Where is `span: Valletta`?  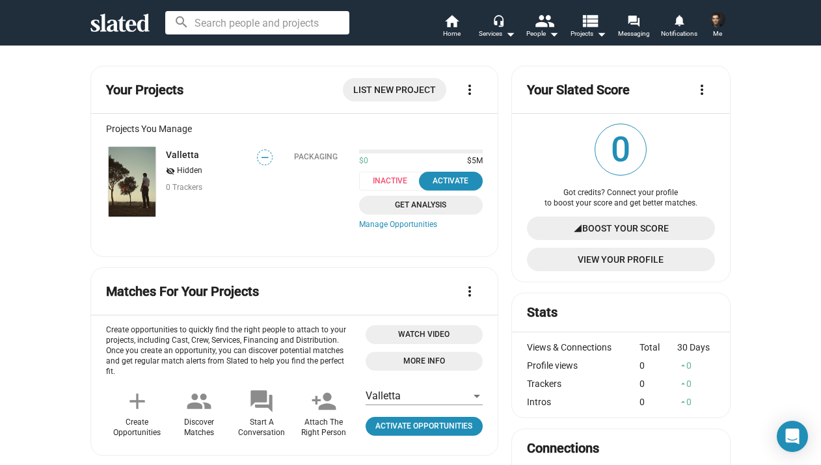 span: Valletta is located at coordinates (383, 395).